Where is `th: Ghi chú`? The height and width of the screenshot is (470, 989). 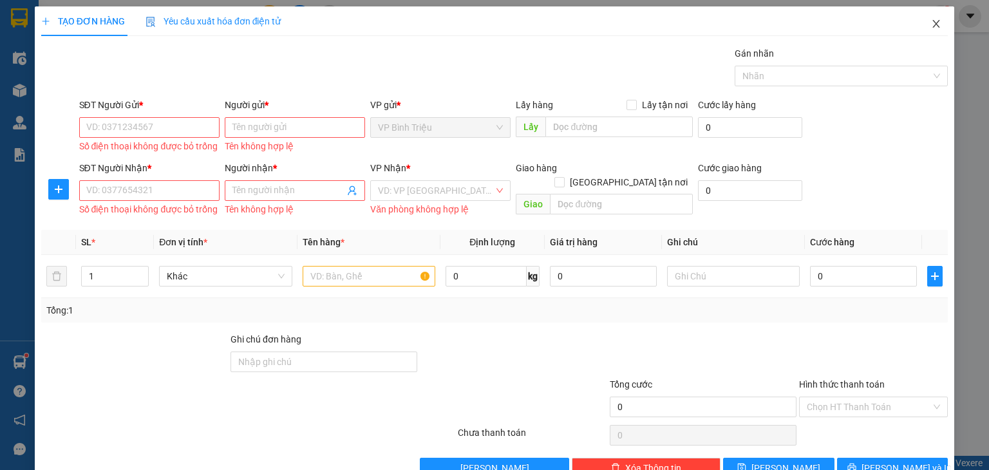
th: Ghi chú is located at coordinates (733, 242).